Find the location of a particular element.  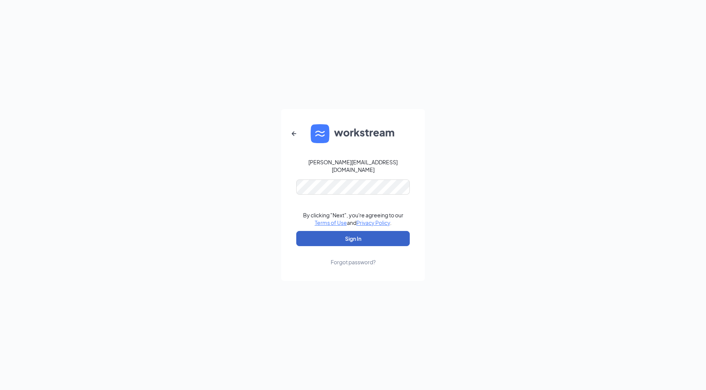

div: By clicking "Next", you're agreeing to our and . is located at coordinates (353, 219).